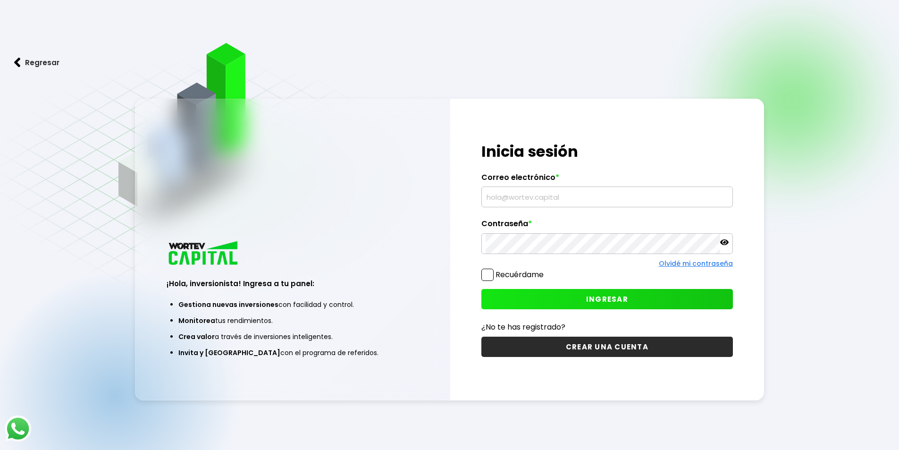 The height and width of the screenshot is (450, 899). What do you see at coordinates (607, 339) in the screenshot?
I see `a: ¿No te has registrado?CREAR UNA CUENTA` at bounding box center [607, 339].